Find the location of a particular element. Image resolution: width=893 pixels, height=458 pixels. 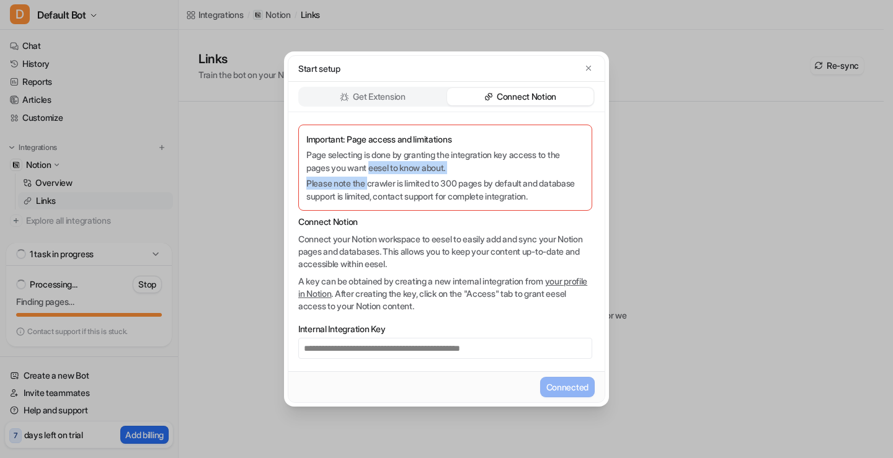

p: Get Extension is located at coordinates (379, 97).